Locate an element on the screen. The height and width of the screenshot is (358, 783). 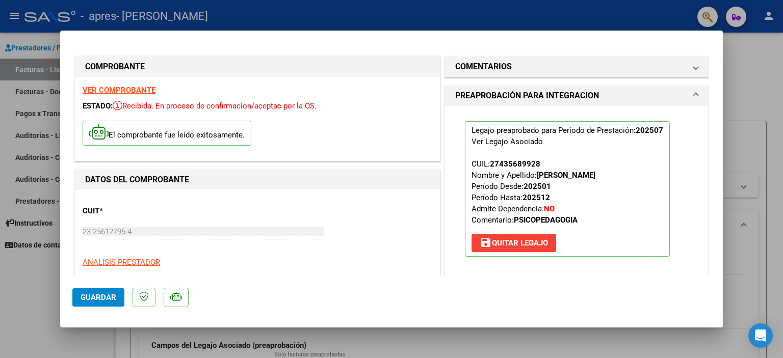
mat-expansion-panel-header: COMENTARIOS is located at coordinates (576, 67).